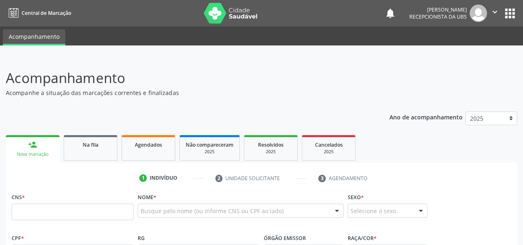 Image resolution: width=523 pixels, height=245 pixels. Describe the element at coordinates (285, 238) in the screenshot. I see `label: Órgão emissor` at that location.